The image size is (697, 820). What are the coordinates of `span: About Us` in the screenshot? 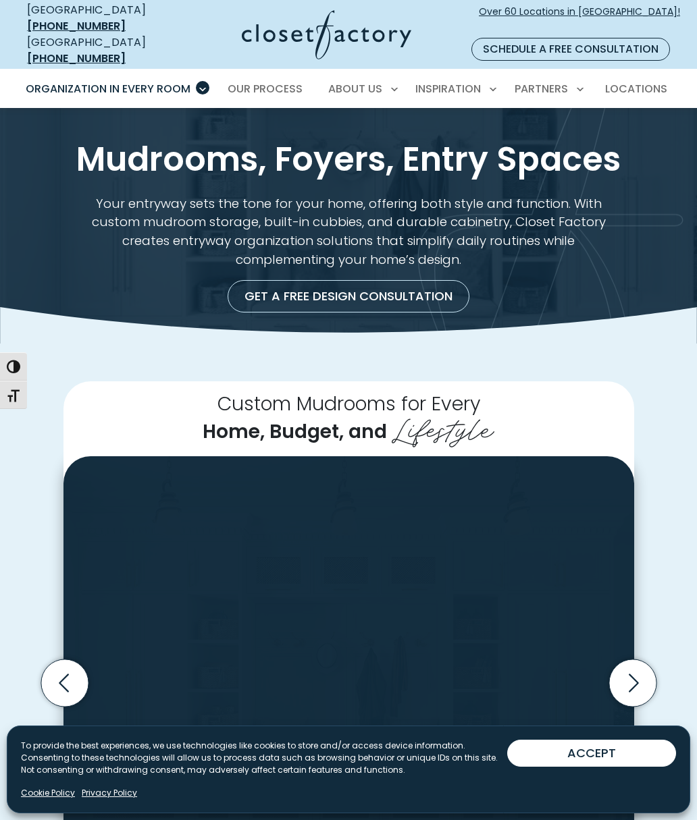 It's located at (355, 88).